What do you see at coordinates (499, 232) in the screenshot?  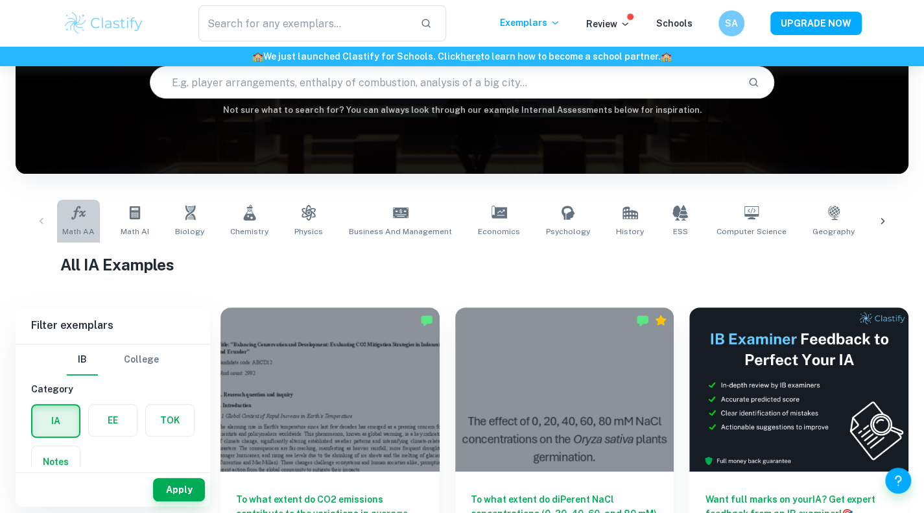 I see `span: Economics` at bounding box center [499, 232].